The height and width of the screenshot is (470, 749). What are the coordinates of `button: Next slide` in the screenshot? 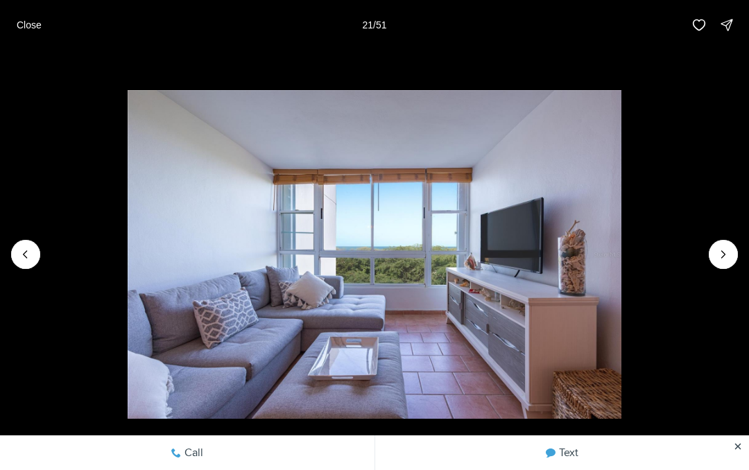 It's located at (723, 254).